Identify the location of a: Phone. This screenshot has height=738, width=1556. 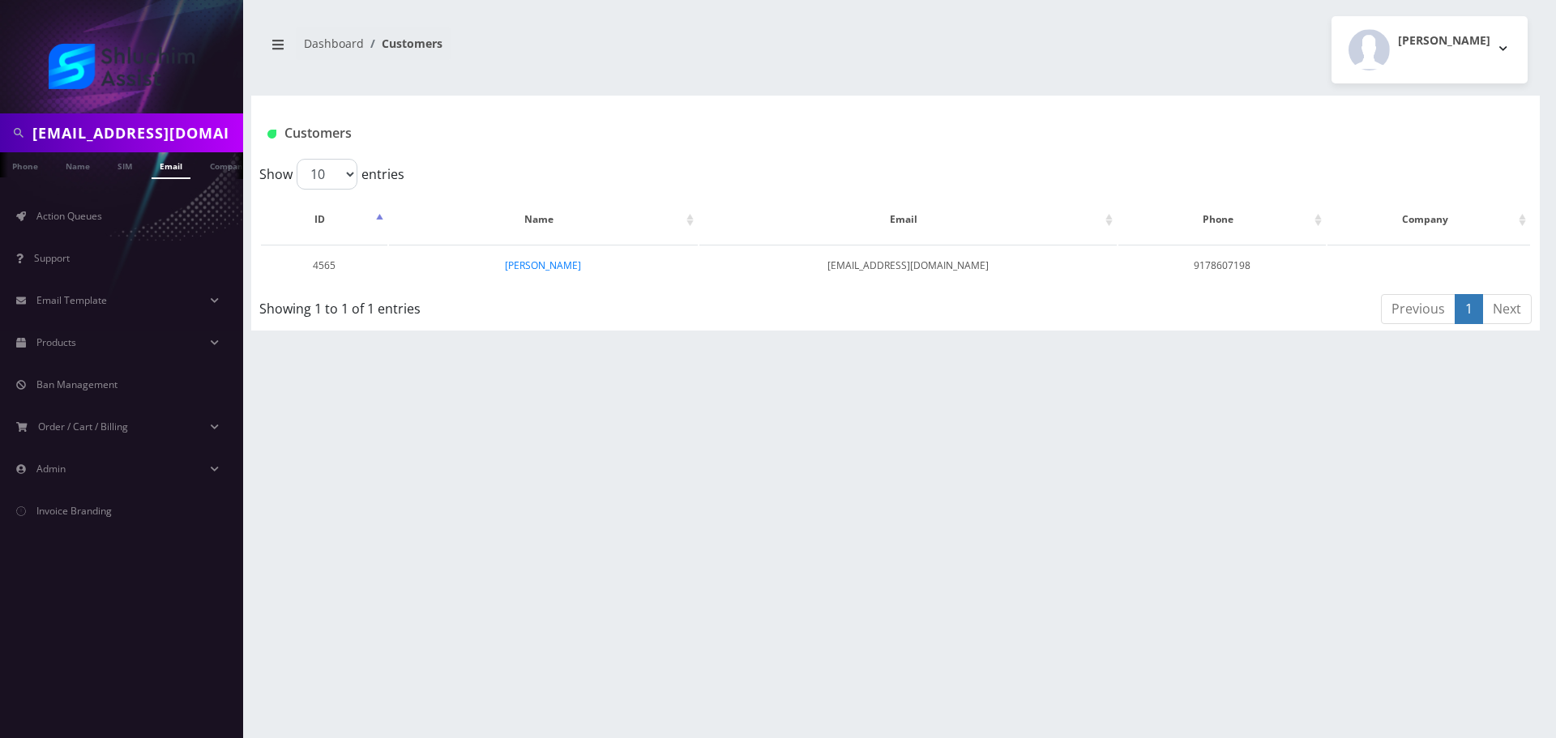
(25, 165).